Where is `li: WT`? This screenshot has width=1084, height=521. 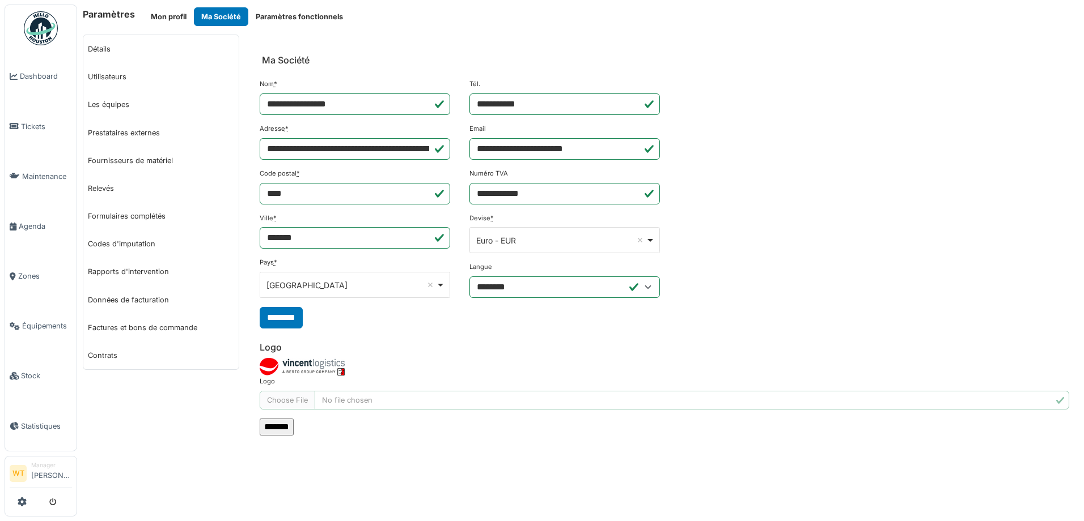 li: WT is located at coordinates (18, 474).